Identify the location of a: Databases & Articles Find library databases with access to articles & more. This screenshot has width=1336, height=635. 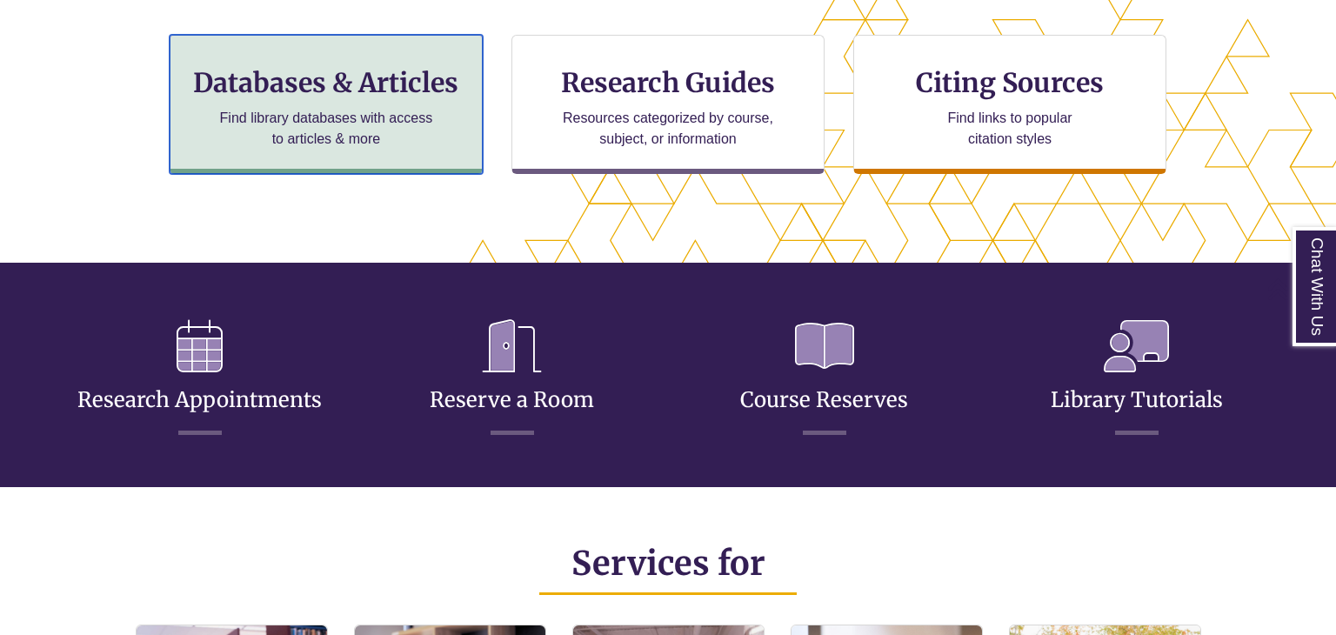
(326, 104).